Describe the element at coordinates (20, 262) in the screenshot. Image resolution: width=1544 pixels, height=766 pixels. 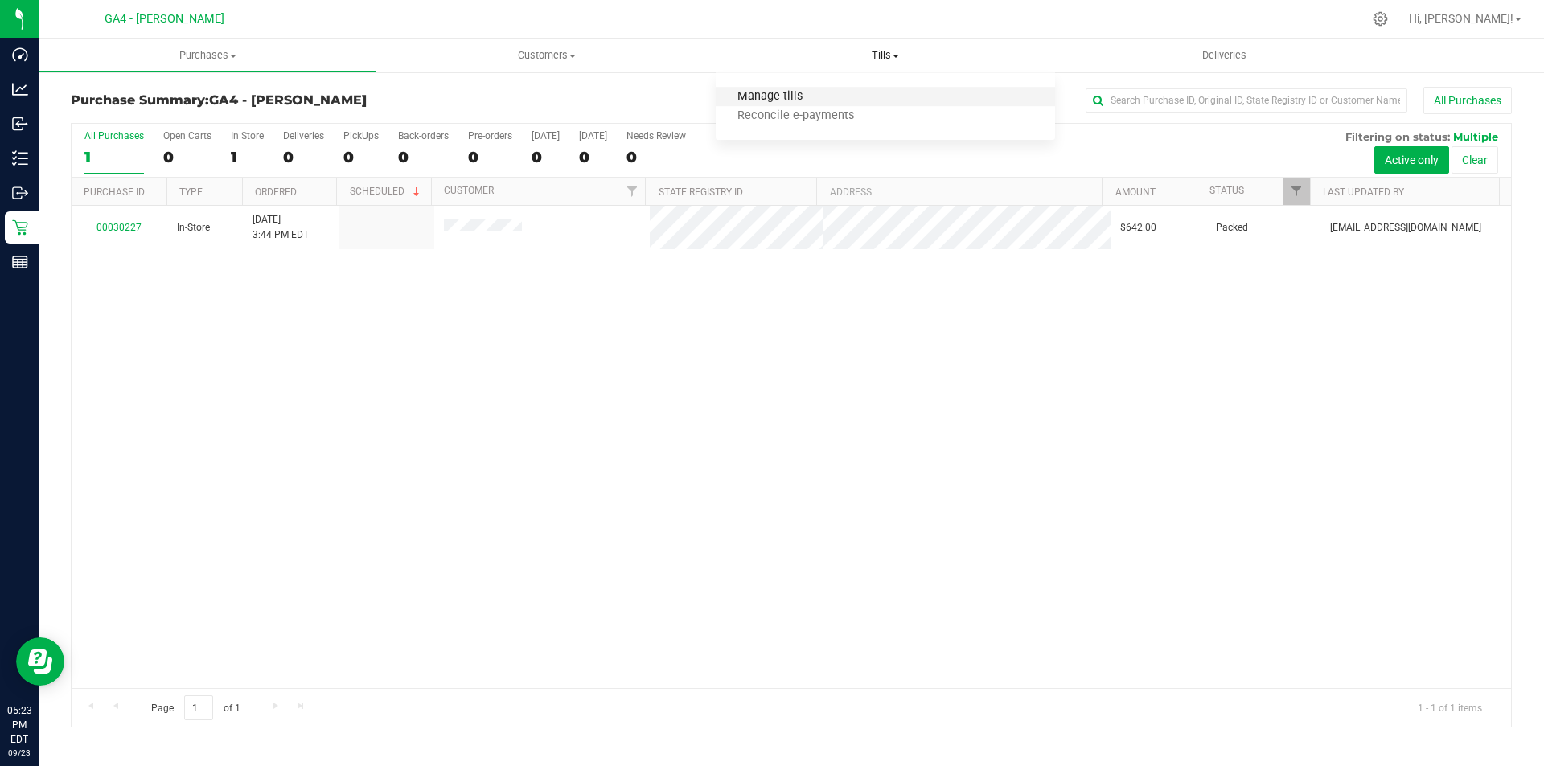
I see `inline-svg: Reports` at that location.